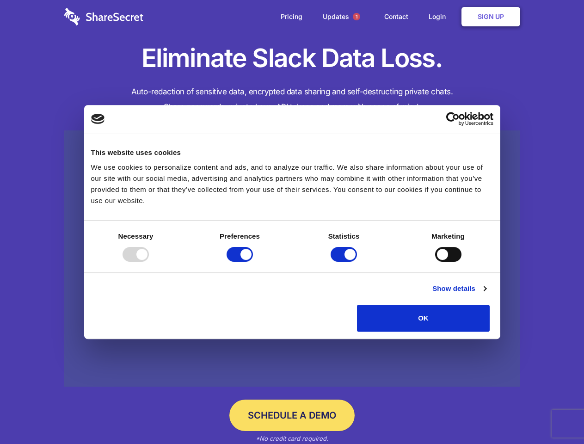  I want to click on strong: Preferences, so click(239, 236).